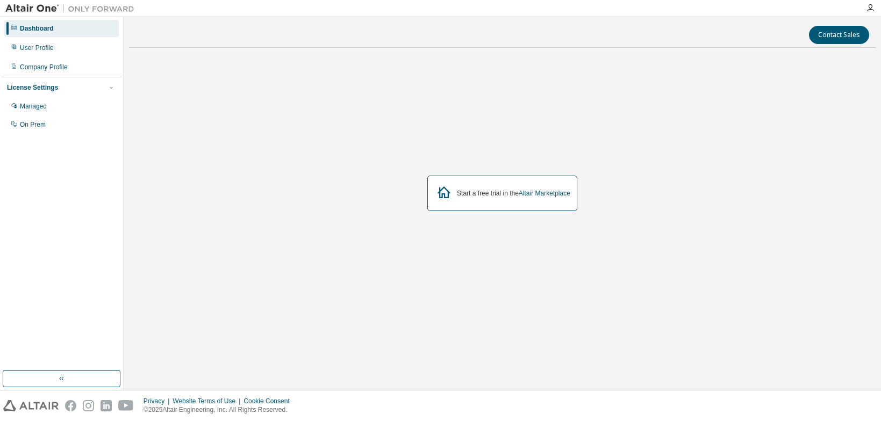  What do you see at coordinates (88, 406) in the screenshot?
I see `img: instagram.svg` at bounding box center [88, 406].